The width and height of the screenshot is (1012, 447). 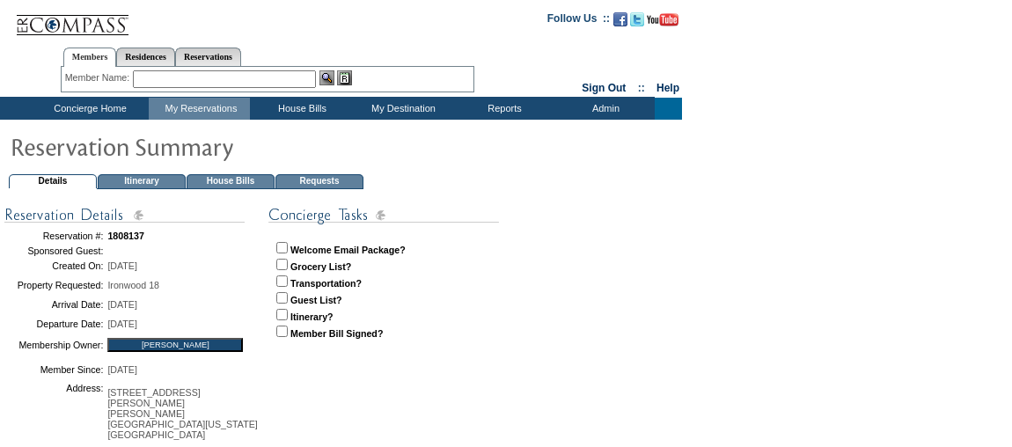 What do you see at coordinates (133, 285) in the screenshot?
I see `span: Ironwood 18` at bounding box center [133, 285].